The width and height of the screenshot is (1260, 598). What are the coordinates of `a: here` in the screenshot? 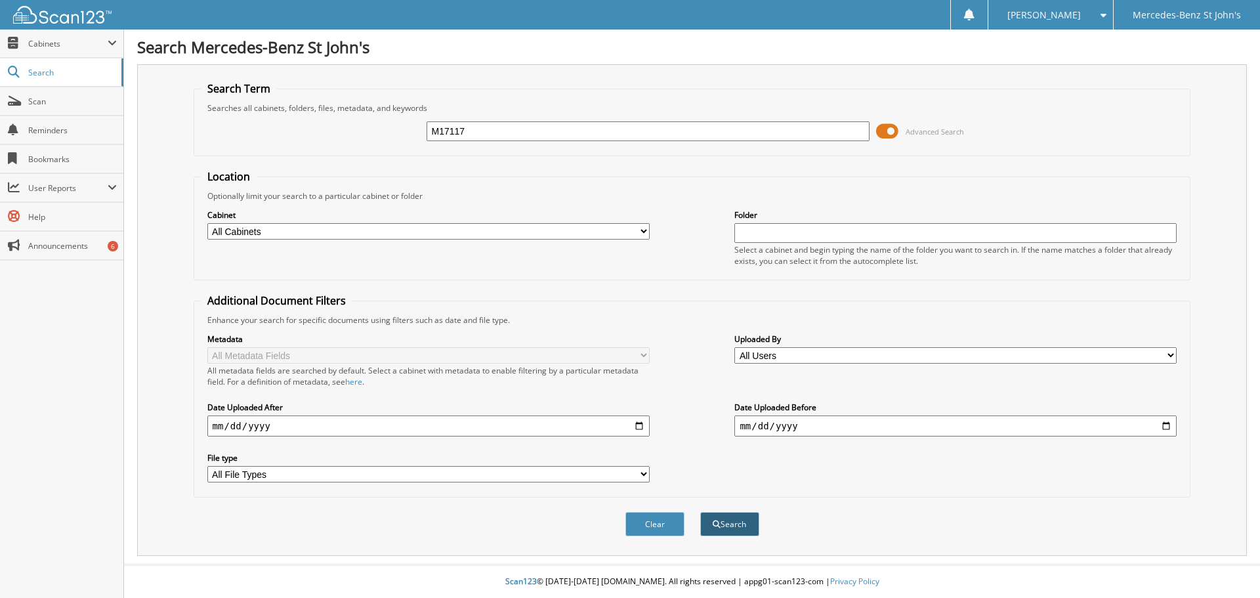 It's located at (354, 381).